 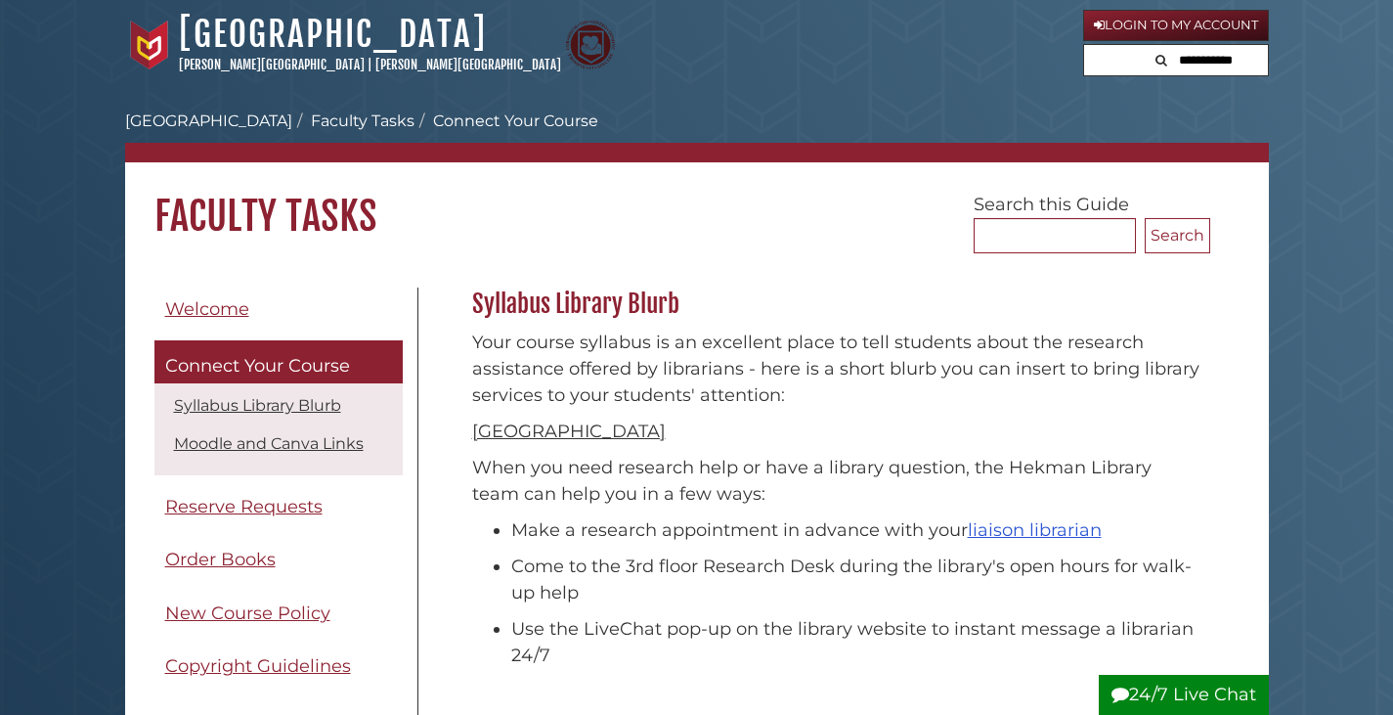 I want to click on a: Welcome, so click(x=279, y=309).